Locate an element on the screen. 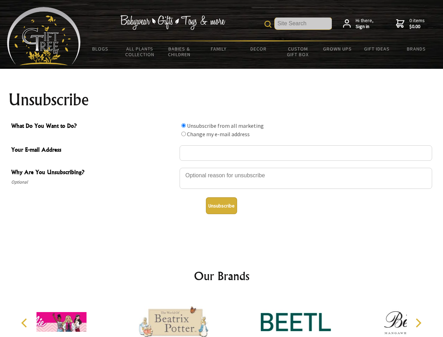  a: Custom Gift Box is located at coordinates (298, 52).